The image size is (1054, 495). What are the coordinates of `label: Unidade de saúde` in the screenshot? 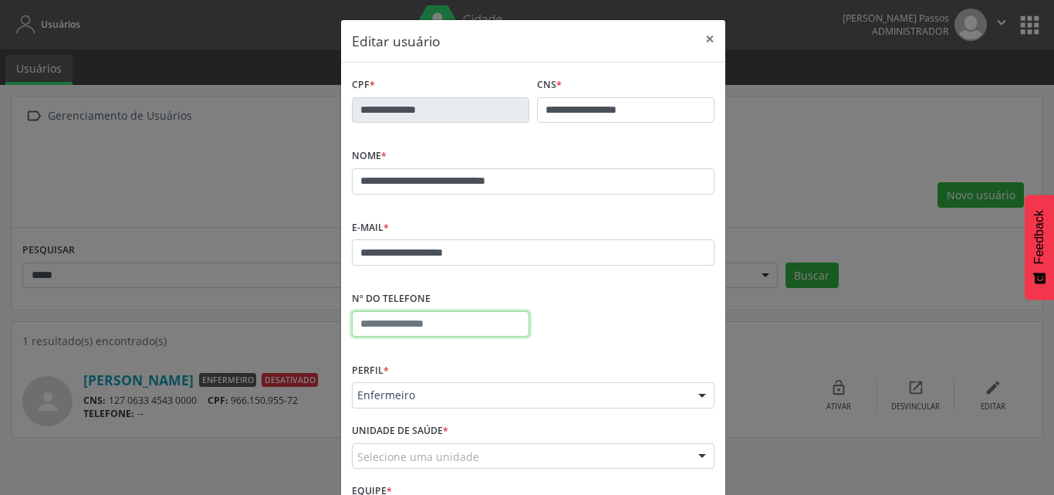 It's located at (400, 431).